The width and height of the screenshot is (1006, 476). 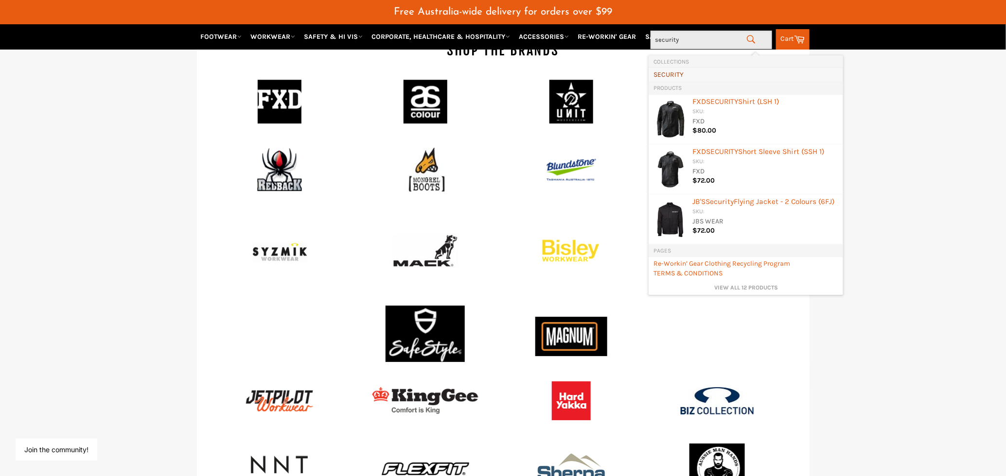 What do you see at coordinates (765, 203) in the screenshot?
I see `div: JB'S Flying Jacket - 2 Colours (6FJ)` at bounding box center [765, 203].